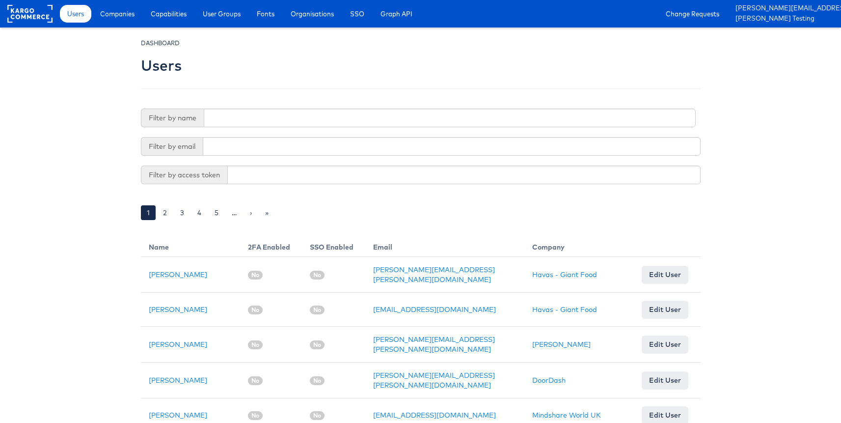 This screenshot has width=841, height=423. I want to click on th: SSO Enabled, so click(333, 246).